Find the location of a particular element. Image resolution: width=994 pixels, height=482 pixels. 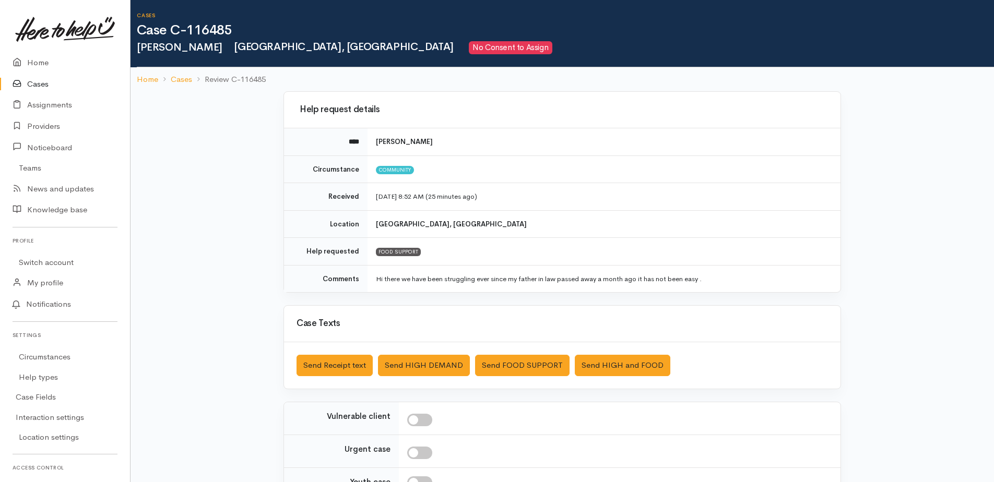

button: Send HIGH DEMAND is located at coordinates (424, 365).